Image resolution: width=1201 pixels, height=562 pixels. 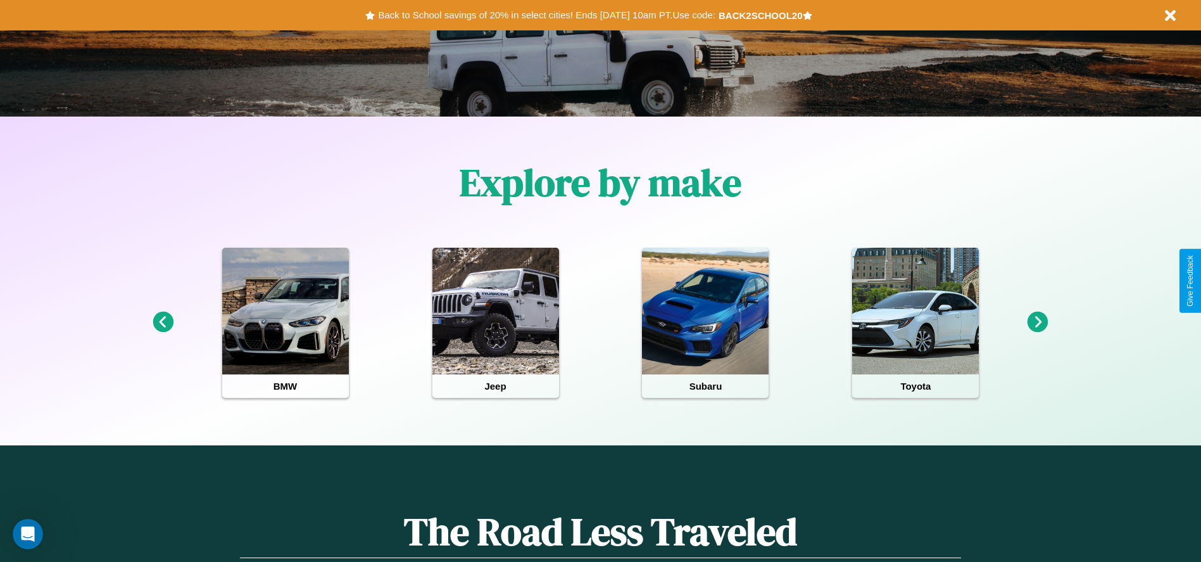 What do you see at coordinates (705, 386) in the screenshot?
I see `h4: Subaru` at bounding box center [705, 386].